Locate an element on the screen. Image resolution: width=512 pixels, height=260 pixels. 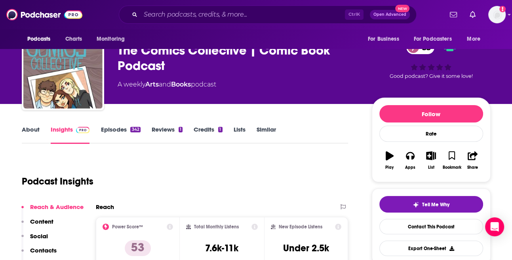
p: Reach & Audience is located at coordinates (57, 207).